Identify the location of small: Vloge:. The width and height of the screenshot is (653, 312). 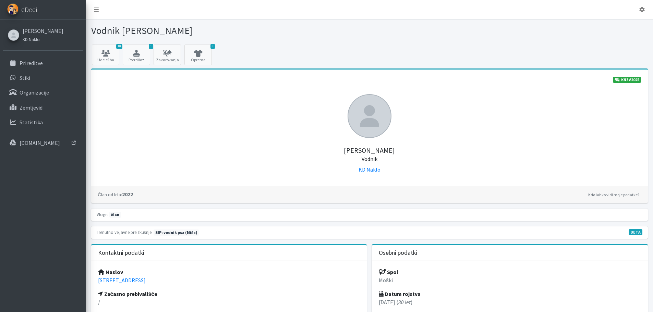
(102, 215).